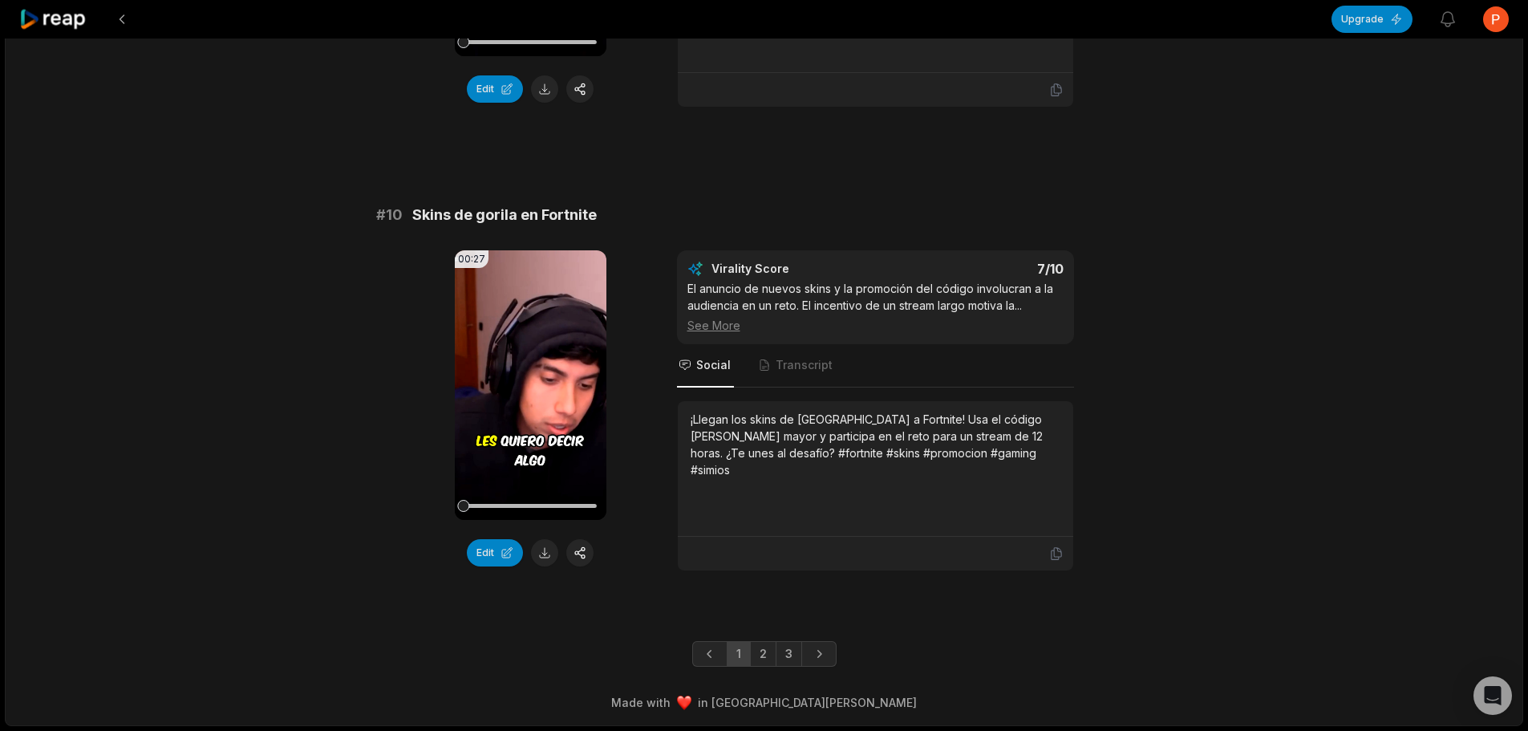  Describe the element at coordinates (713, 365) in the screenshot. I see `span: Social` at that location.